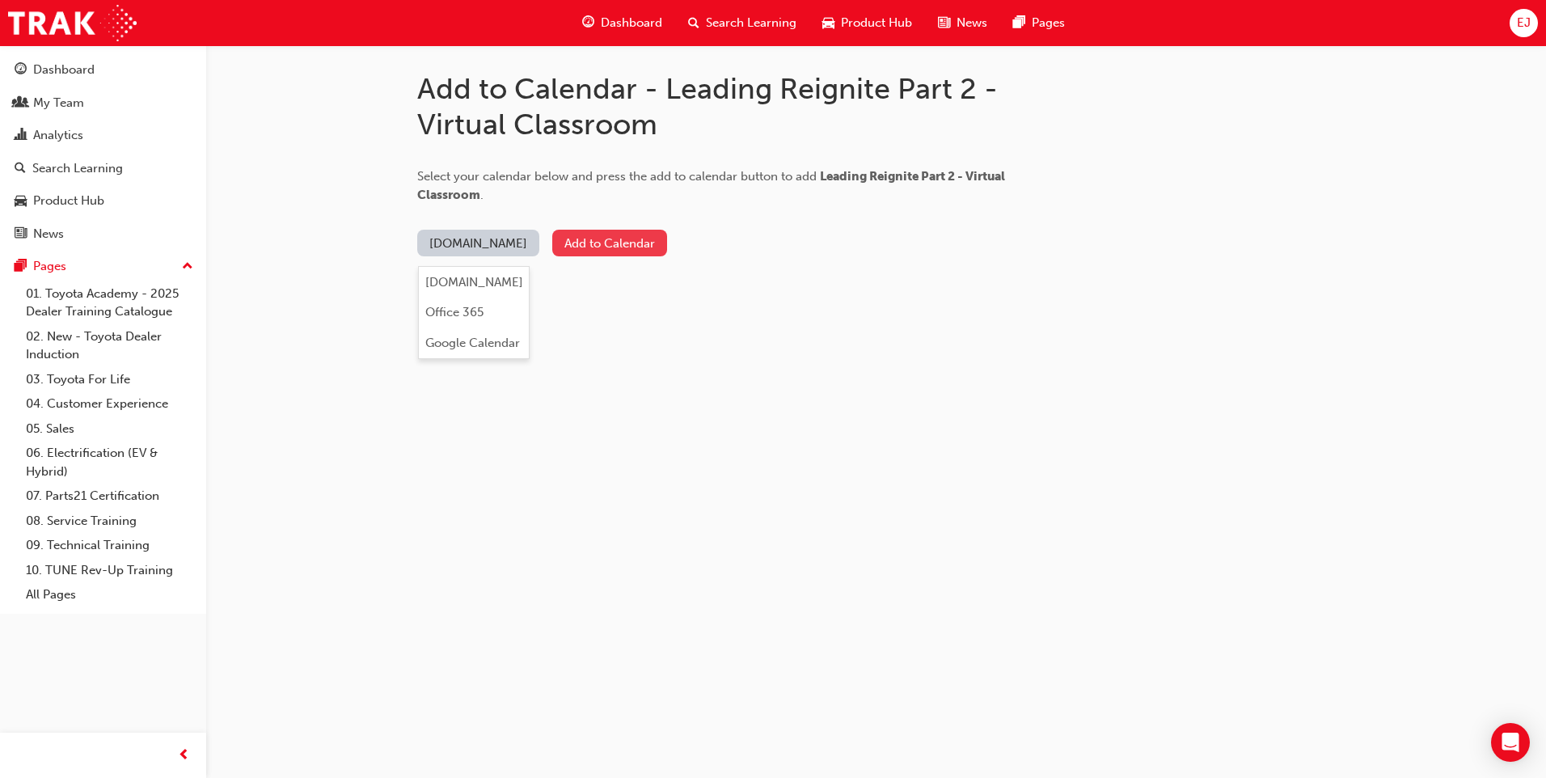 Image resolution: width=1546 pixels, height=778 pixels. Describe the element at coordinates (103, 234) in the screenshot. I see `a: News` at that location.